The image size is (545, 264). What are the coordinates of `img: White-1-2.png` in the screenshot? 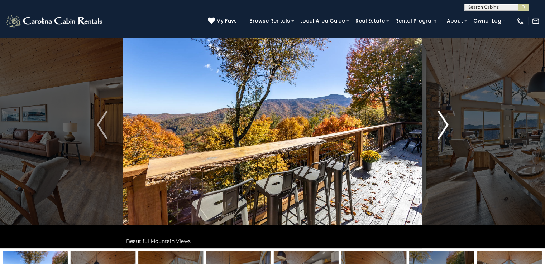 It's located at (55, 21).